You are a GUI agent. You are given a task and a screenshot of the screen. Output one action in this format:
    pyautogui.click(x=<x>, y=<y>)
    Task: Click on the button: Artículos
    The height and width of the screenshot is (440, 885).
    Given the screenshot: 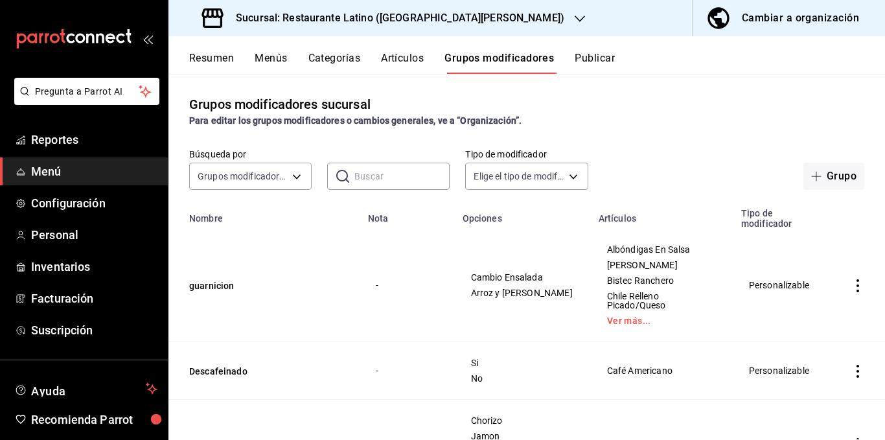 What is the action you would take?
    pyautogui.click(x=402, y=63)
    